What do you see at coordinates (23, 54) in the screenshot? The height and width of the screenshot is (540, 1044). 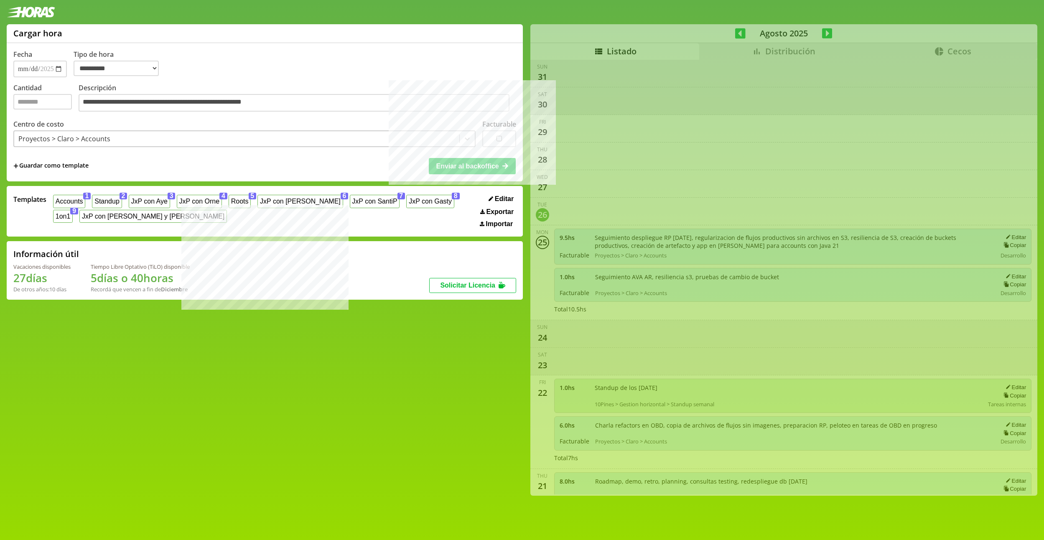 I see `label: Fecha` at bounding box center [23, 54].